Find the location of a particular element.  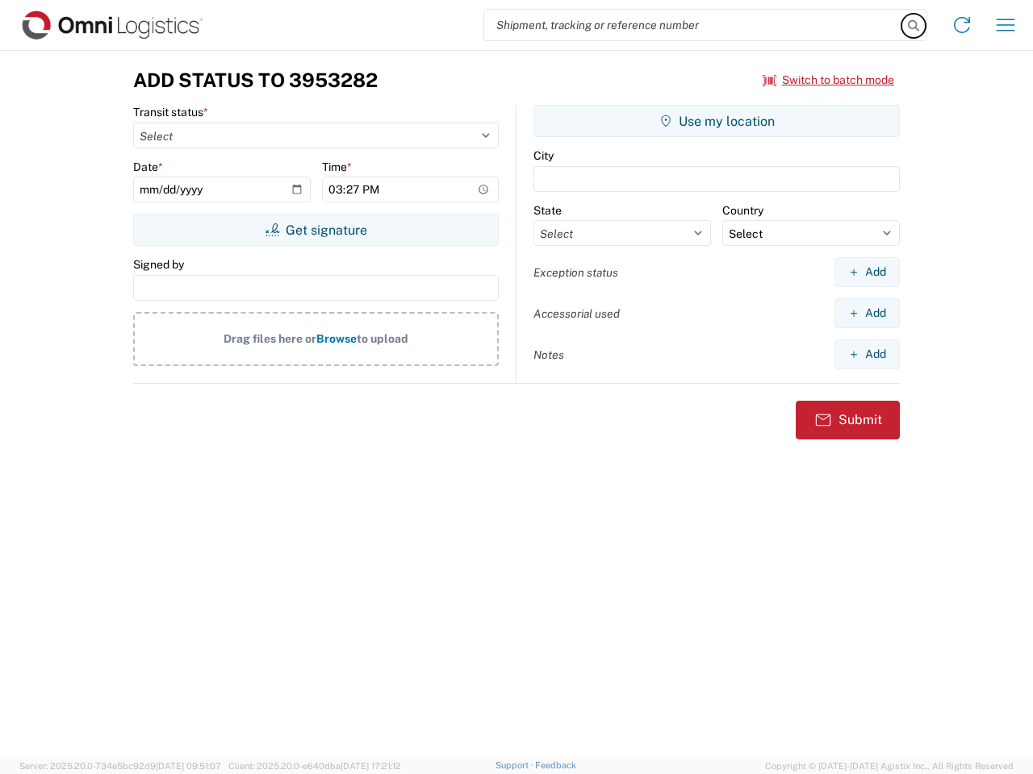

label: City is located at coordinates (543, 156).